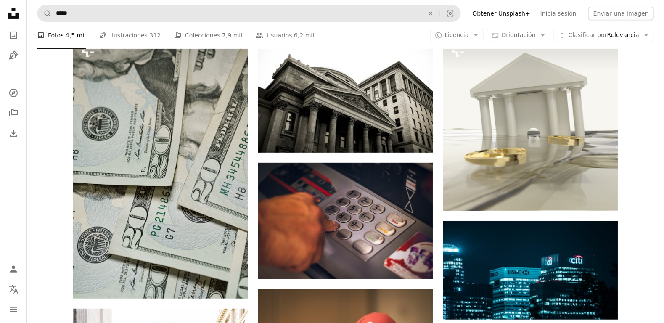  Describe the element at coordinates (249, 13) in the screenshot. I see `form: Encuentra imágenes en todo el sitio` at that location.